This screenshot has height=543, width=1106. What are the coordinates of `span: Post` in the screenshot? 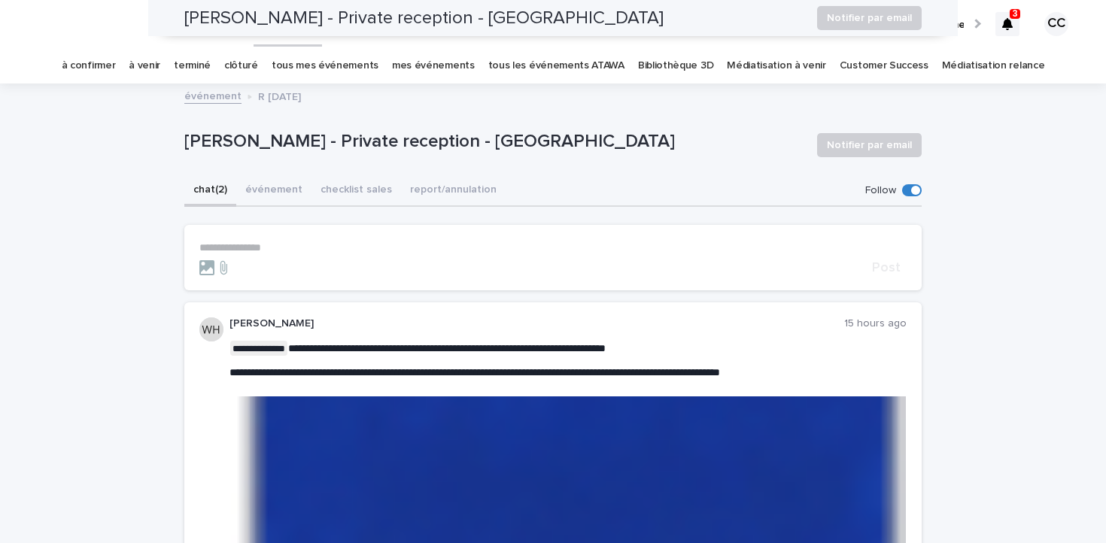 It's located at (886, 268).